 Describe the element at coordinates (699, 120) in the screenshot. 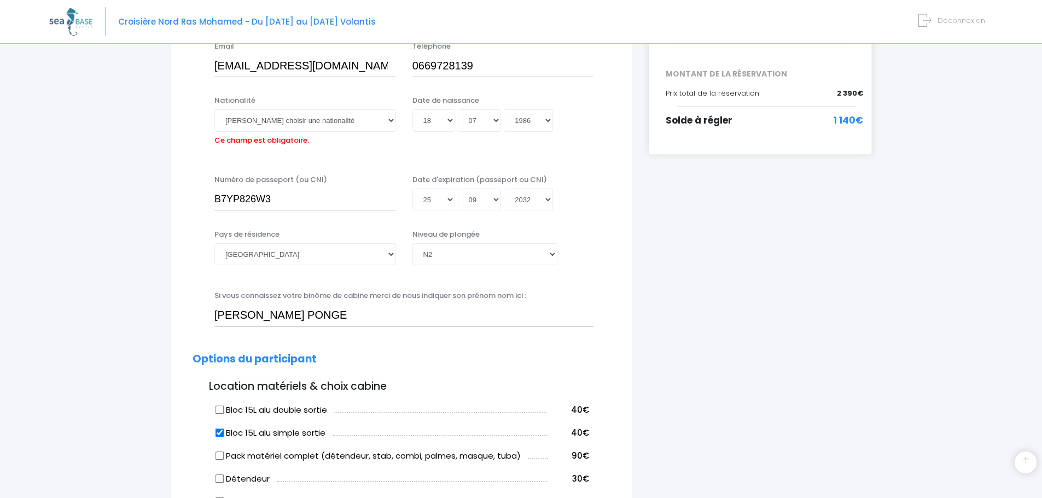

I see `span: Solde à régler` at that location.